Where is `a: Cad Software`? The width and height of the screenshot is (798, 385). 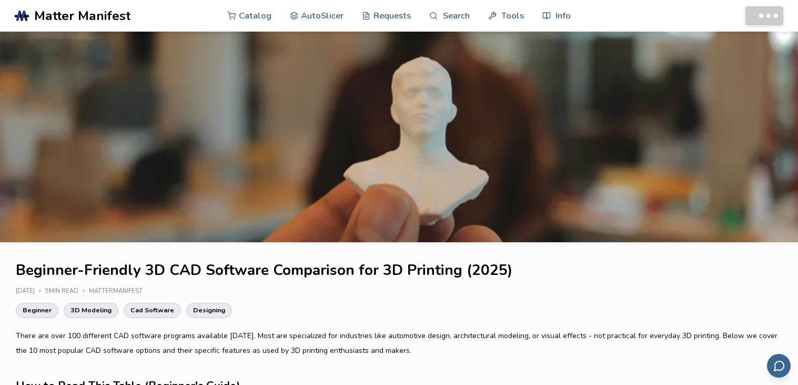 a: Cad Software is located at coordinates (152, 310).